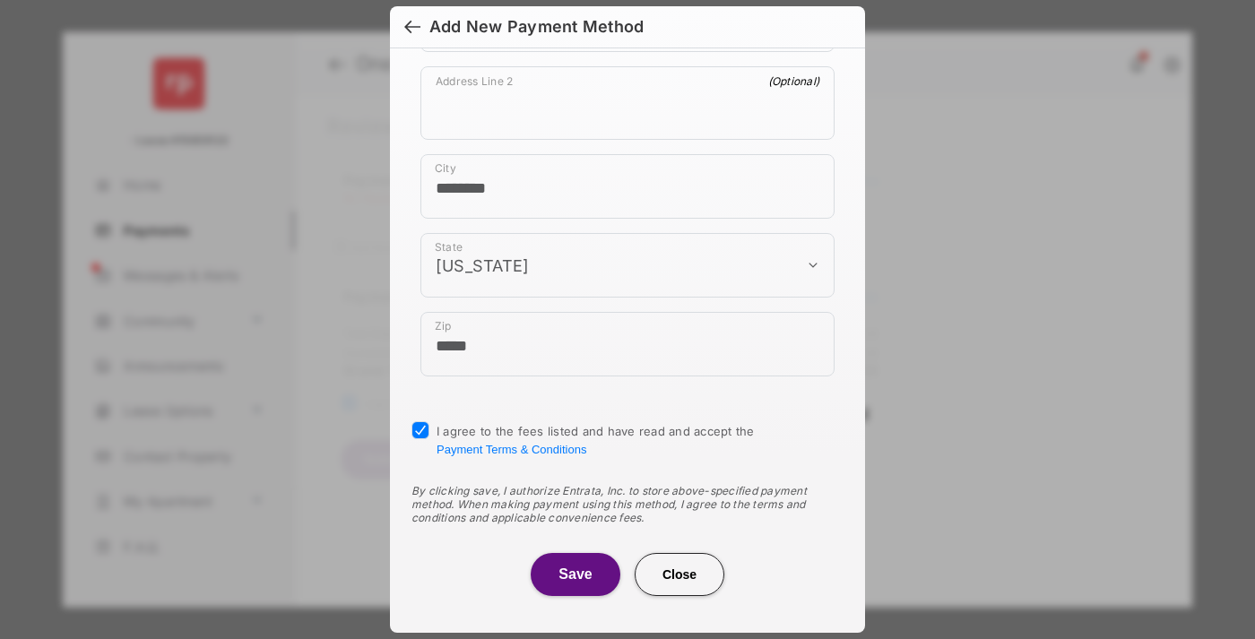 The height and width of the screenshot is (639, 1255). Describe the element at coordinates (628, 265) in the screenshot. I see `div: payment_method_screening[postal_addresses][administrativeArea]` at that location.